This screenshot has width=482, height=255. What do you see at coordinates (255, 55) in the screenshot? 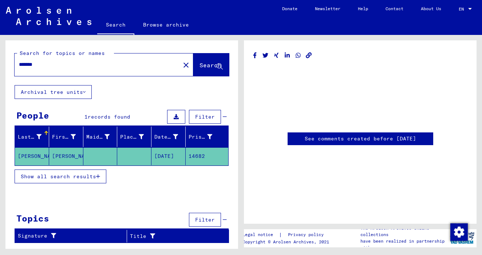
I see `button: Share on Facebook` at bounding box center [255, 55].